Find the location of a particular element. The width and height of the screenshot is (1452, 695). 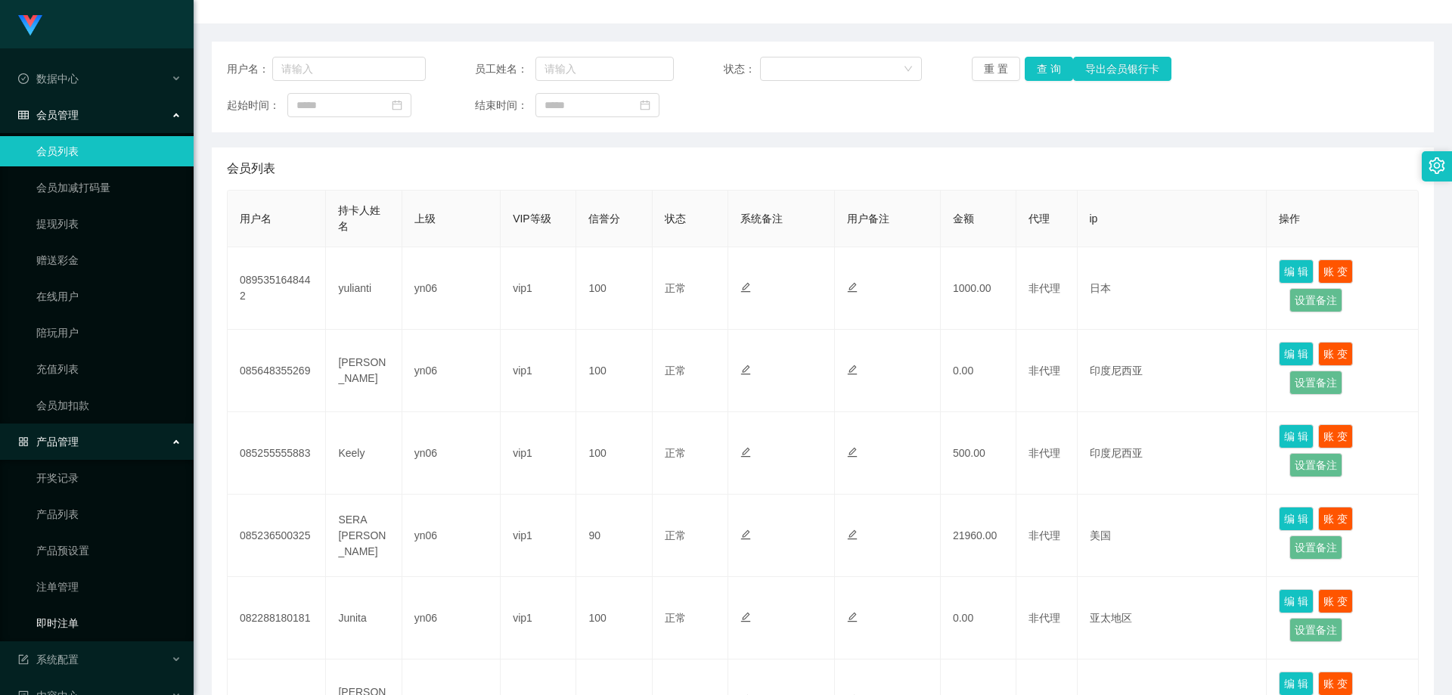

a: 陪玩用户 is located at coordinates (109, 333).